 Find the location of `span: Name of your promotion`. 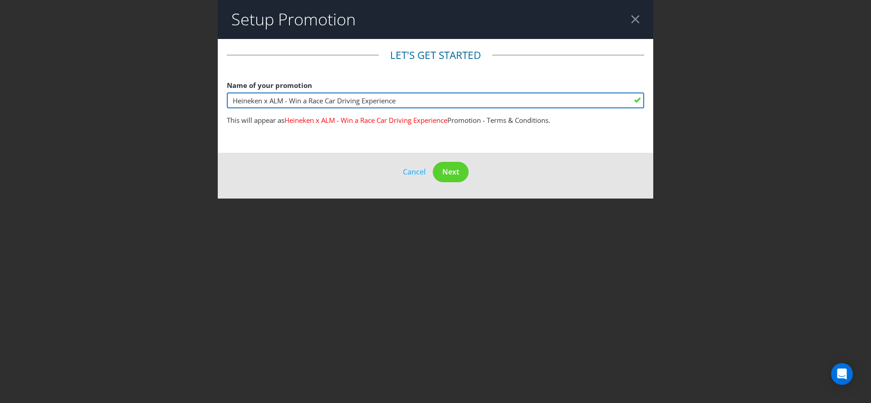

span: Name of your promotion is located at coordinates (270, 85).